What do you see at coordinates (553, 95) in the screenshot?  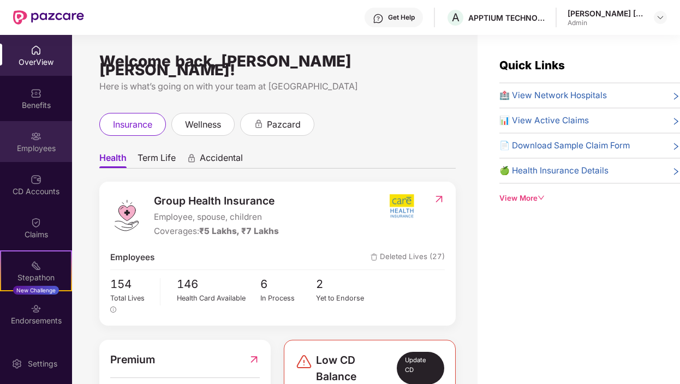 I see `span: 🏥 View Network Hospitals` at bounding box center [553, 95].